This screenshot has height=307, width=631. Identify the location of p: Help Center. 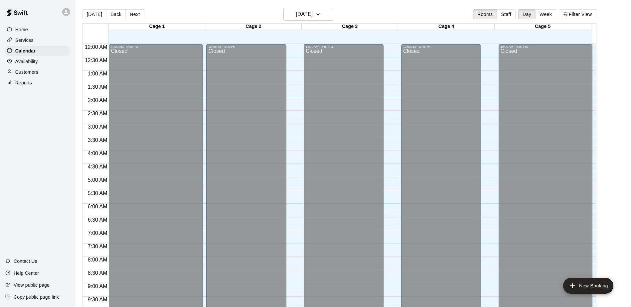
(26, 273).